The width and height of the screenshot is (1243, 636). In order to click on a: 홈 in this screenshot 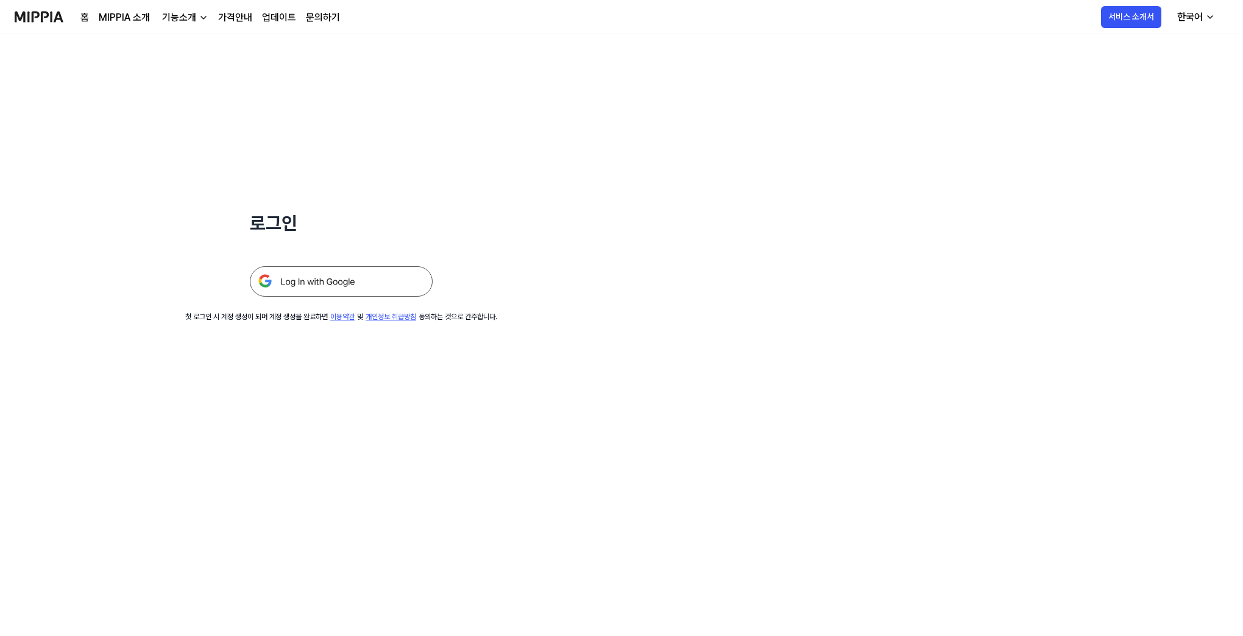, I will do `click(85, 18)`.